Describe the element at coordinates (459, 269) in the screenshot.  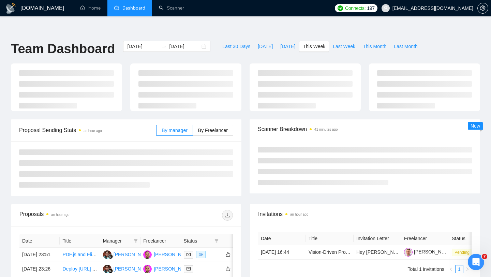
I see `a: 1` at that location.